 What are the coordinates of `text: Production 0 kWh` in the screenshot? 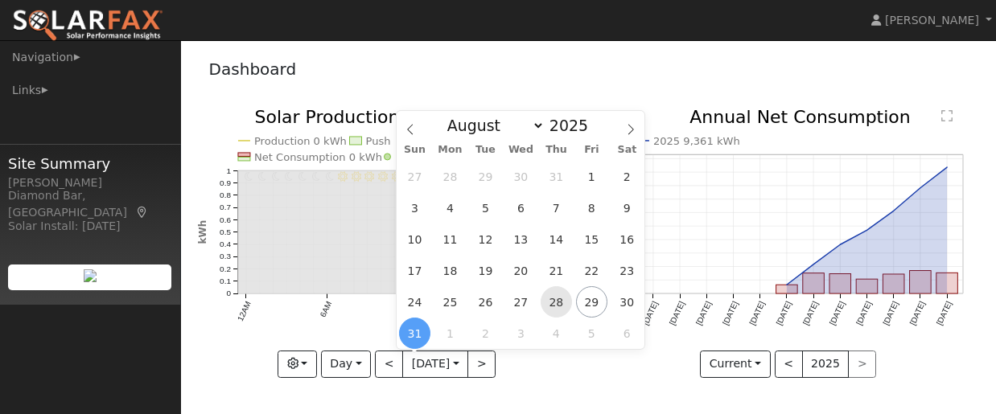 It's located at (300, 141).